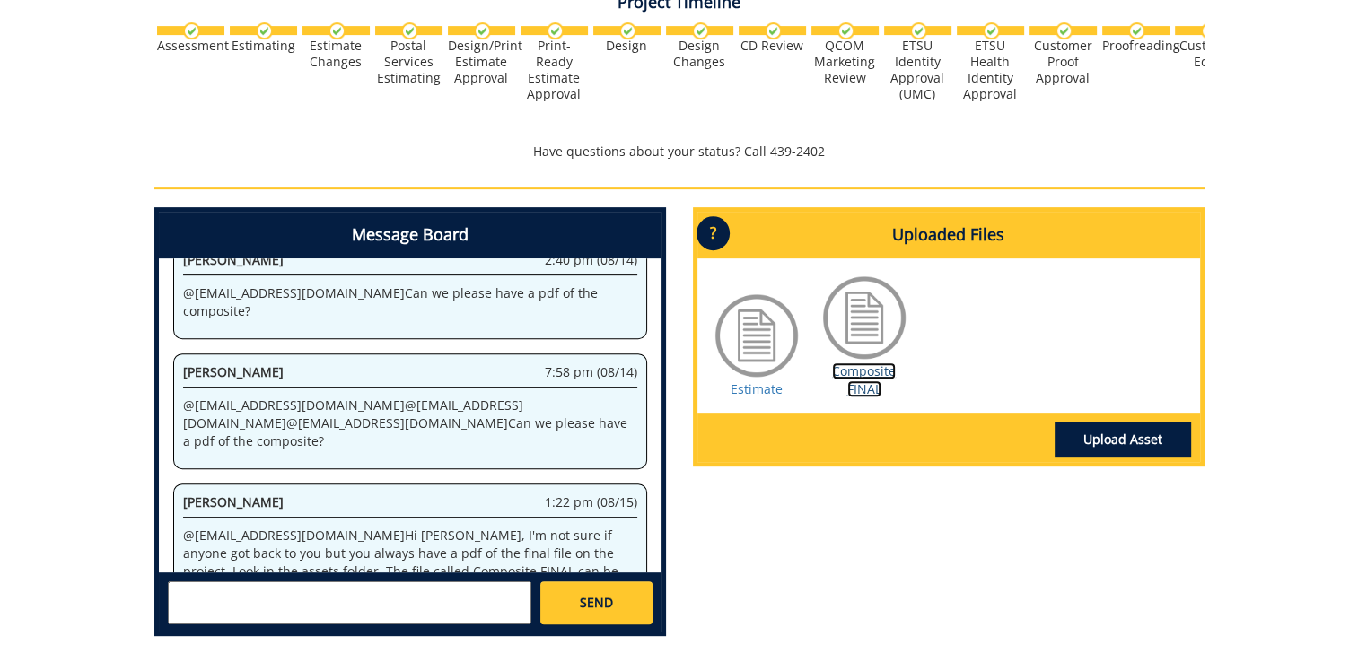 This screenshot has width=1358, height=662. Describe the element at coordinates (949, 235) in the screenshot. I see `h4: Uploaded Files` at that location.